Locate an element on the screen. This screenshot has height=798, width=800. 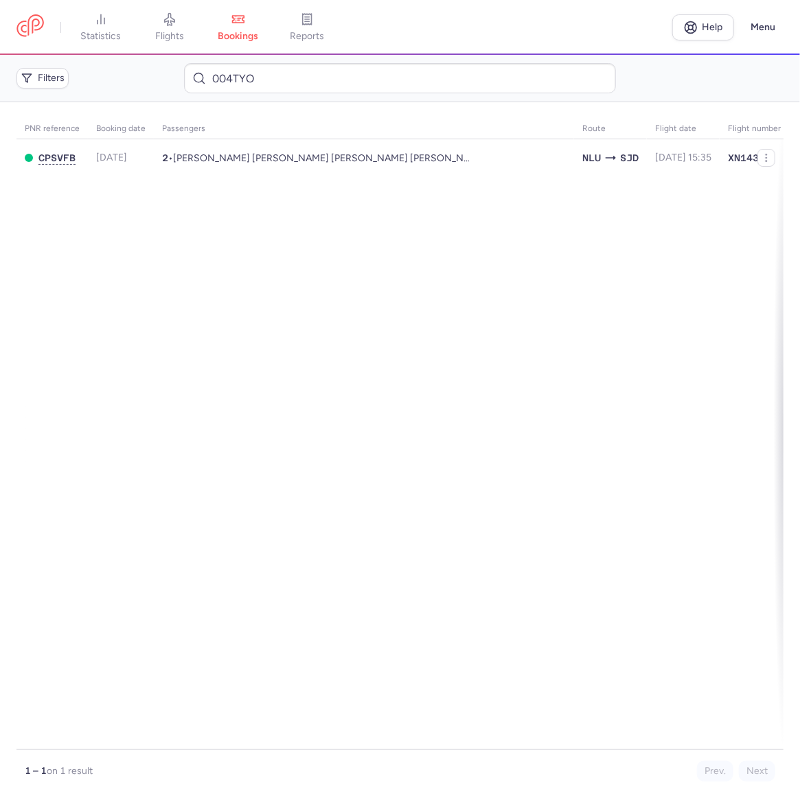
a: bookings is located at coordinates (238, 27).